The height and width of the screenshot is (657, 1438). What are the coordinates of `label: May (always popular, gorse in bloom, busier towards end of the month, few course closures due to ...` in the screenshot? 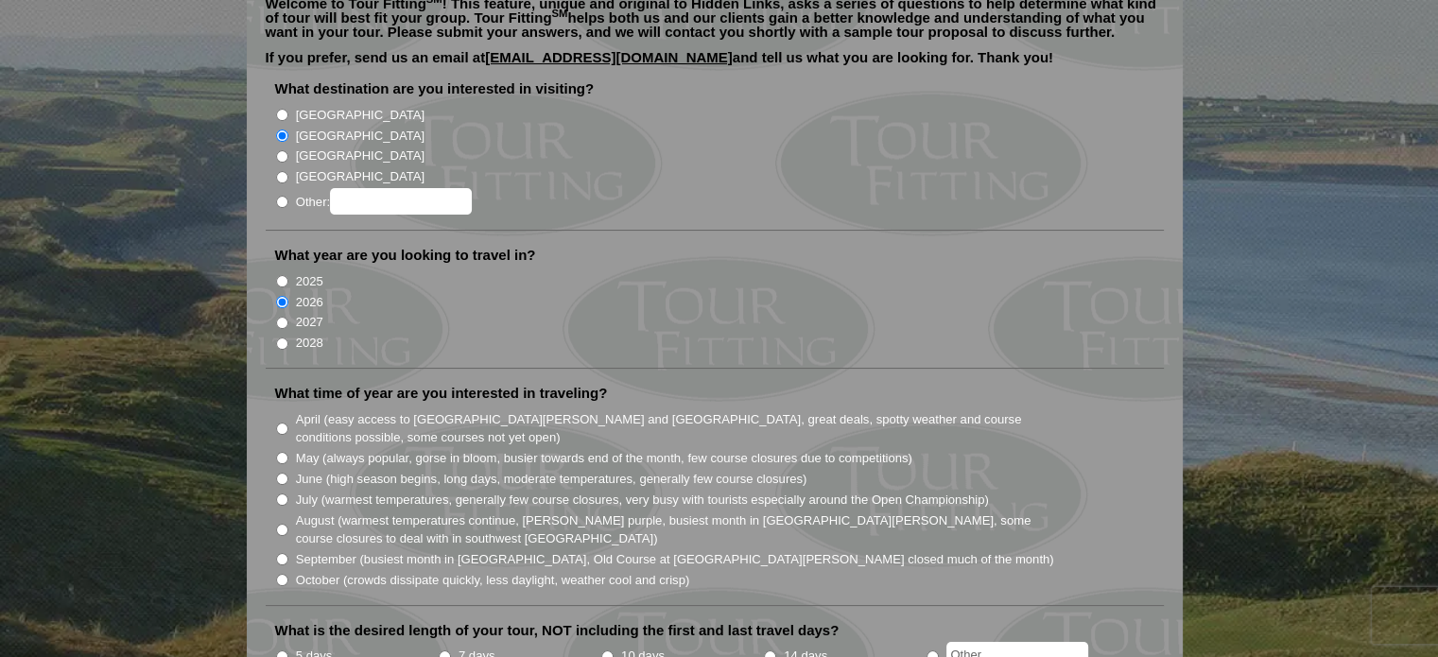 It's located at (604, 458).